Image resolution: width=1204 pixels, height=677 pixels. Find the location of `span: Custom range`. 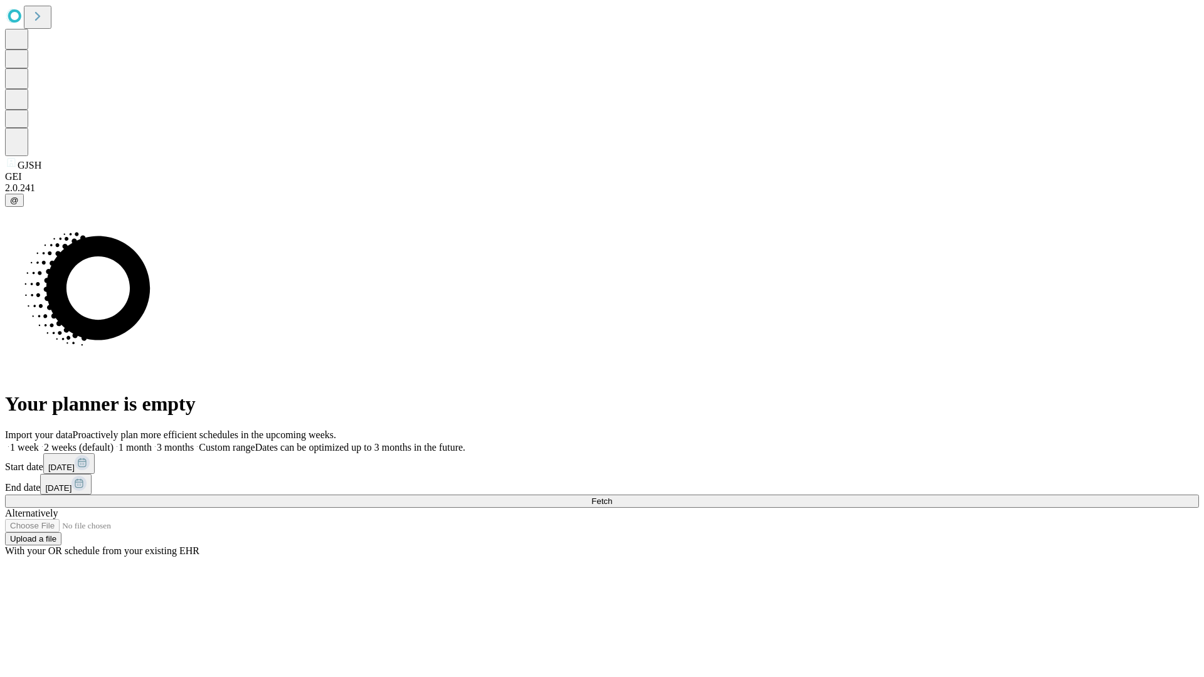

span: Custom range is located at coordinates (226, 447).